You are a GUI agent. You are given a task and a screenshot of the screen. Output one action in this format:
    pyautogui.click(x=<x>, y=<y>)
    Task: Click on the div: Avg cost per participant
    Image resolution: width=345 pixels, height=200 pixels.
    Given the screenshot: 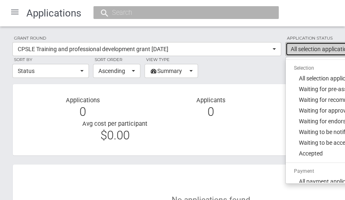 What is the action you would take?
    pyautogui.click(x=115, y=132)
    